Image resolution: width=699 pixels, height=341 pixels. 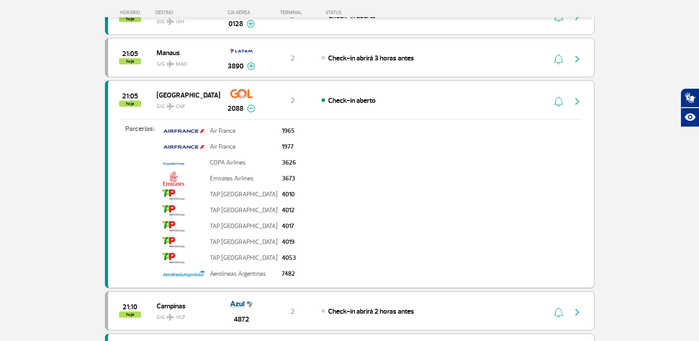 What do you see at coordinates (241, 319) in the screenshot?
I see `span: 4872` at bounding box center [241, 319].